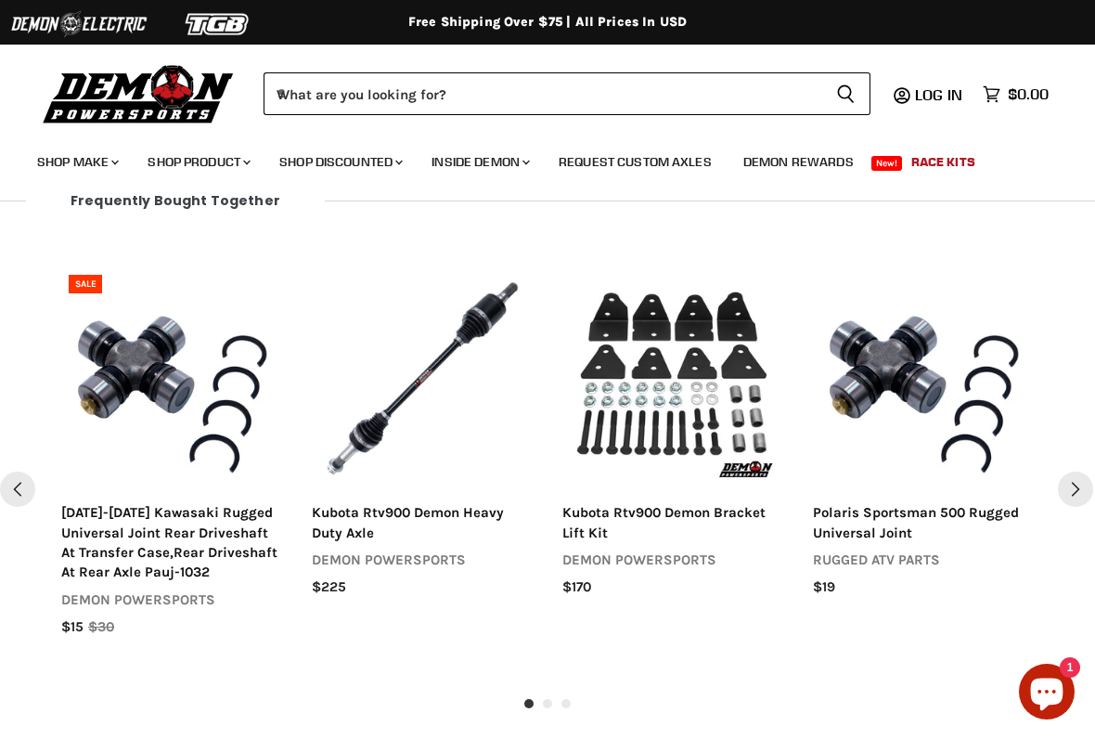 This screenshot has width=1095, height=739. Describe the element at coordinates (79, 24) in the screenshot. I see `img: Demon Electric Logo 2` at that location.